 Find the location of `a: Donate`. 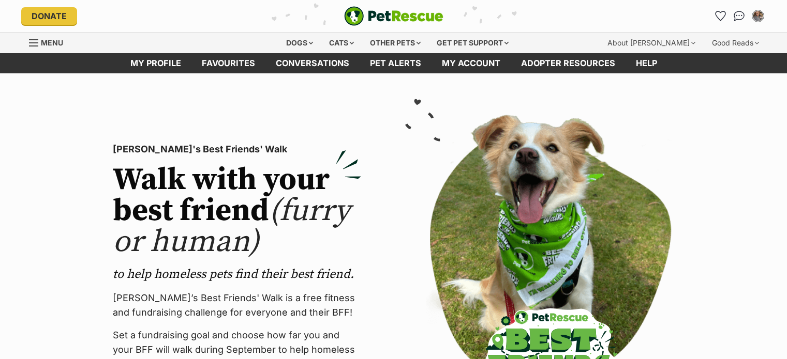

a: Donate is located at coordinates (49, 16).